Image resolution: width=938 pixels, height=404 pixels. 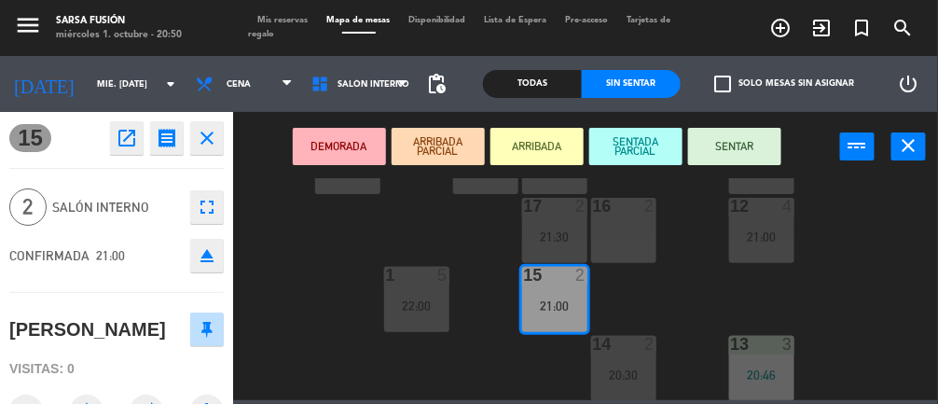 What do you see at coordinates (723, 84) in the screenshot?
I see `span: check_box_outline_blank` at bounding box center [723, 84].